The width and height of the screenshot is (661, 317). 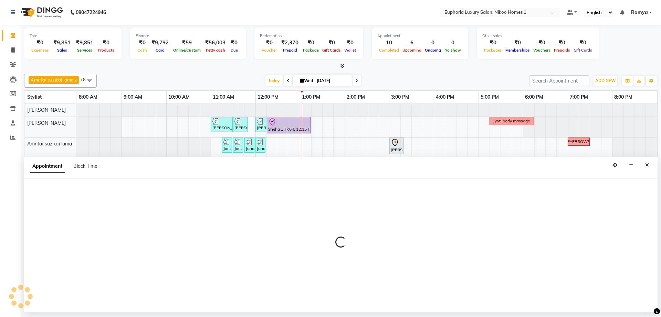 What do you see at coordinates (579, 142) in the screenshot?
I see `div: EYEBROWS` at bounding box center [579, 142].